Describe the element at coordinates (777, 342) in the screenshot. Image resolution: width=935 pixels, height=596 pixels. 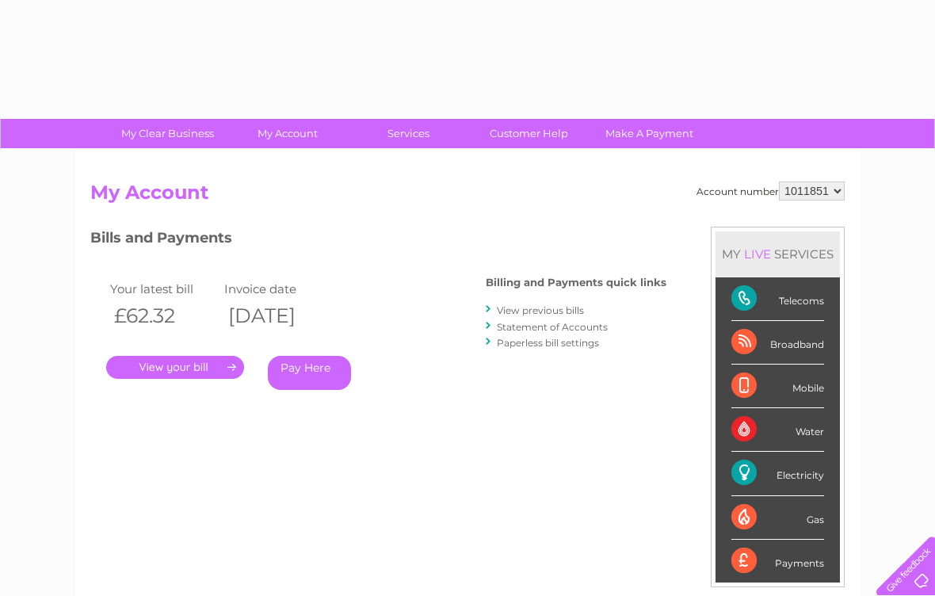
I see `div: Broadband` at that location.